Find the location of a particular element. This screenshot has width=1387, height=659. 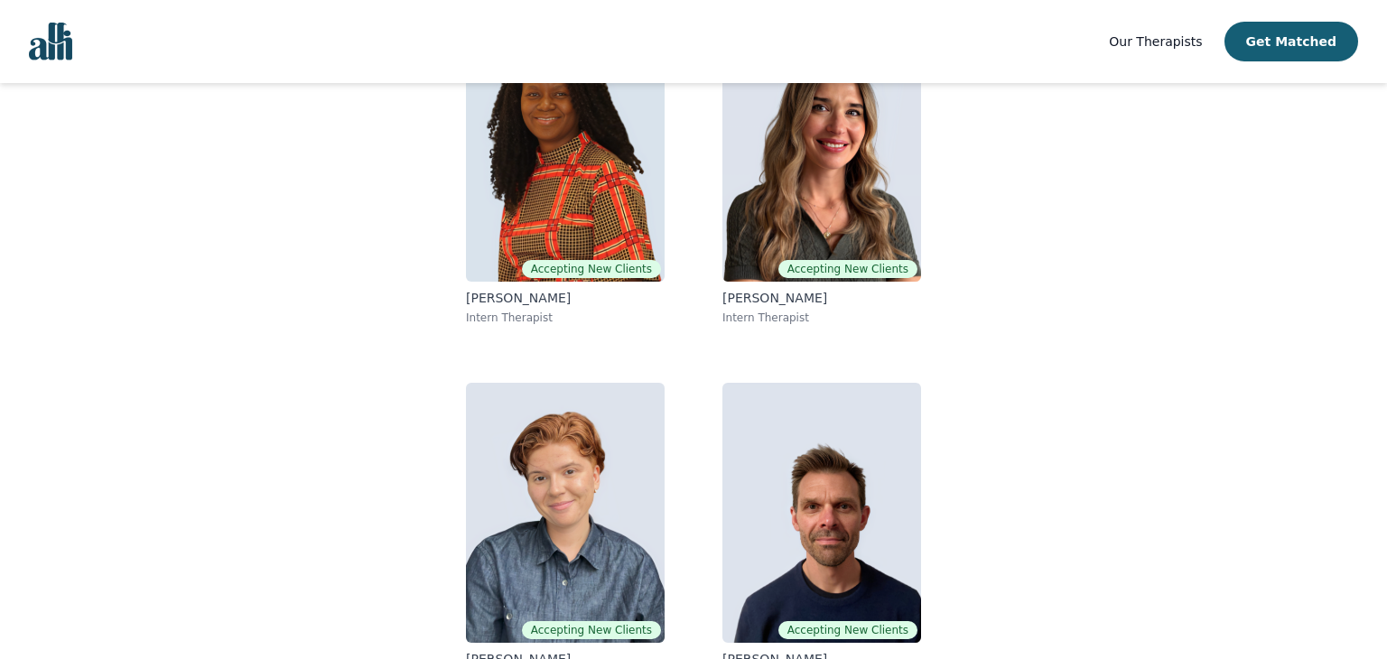

img: alli logo is located at coordinates (51, 42).